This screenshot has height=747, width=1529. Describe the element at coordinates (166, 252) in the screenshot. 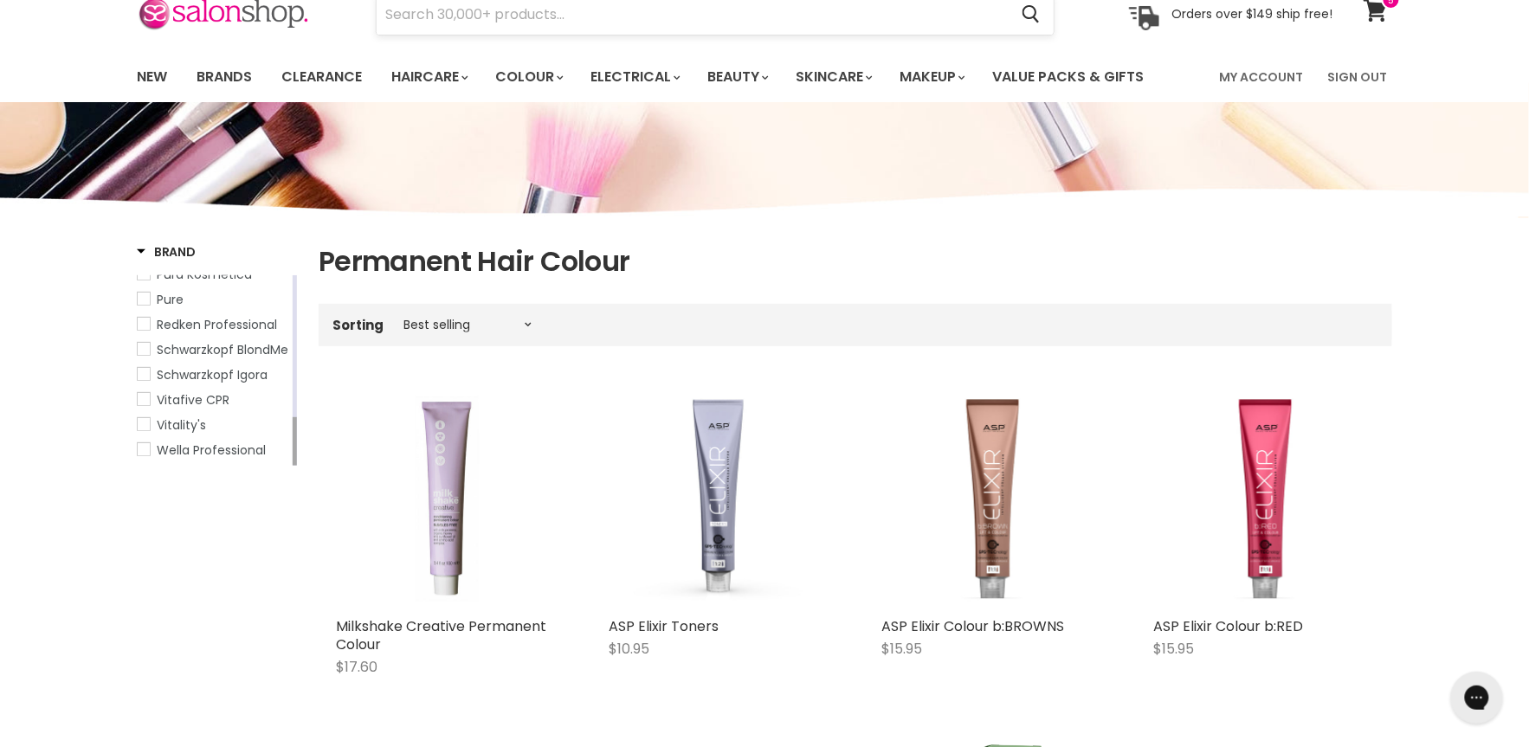

I see `h3: Brand` at that location.